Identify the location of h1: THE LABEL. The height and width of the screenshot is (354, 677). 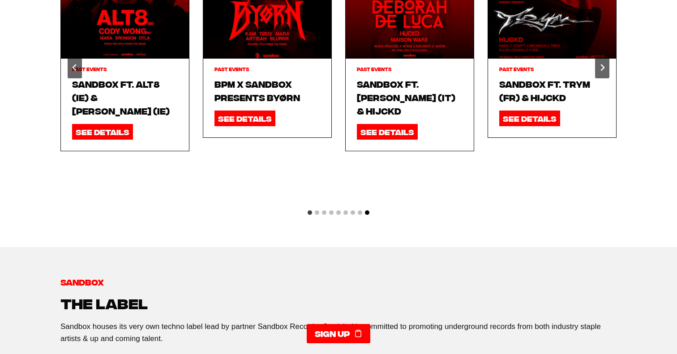
(338, 302).